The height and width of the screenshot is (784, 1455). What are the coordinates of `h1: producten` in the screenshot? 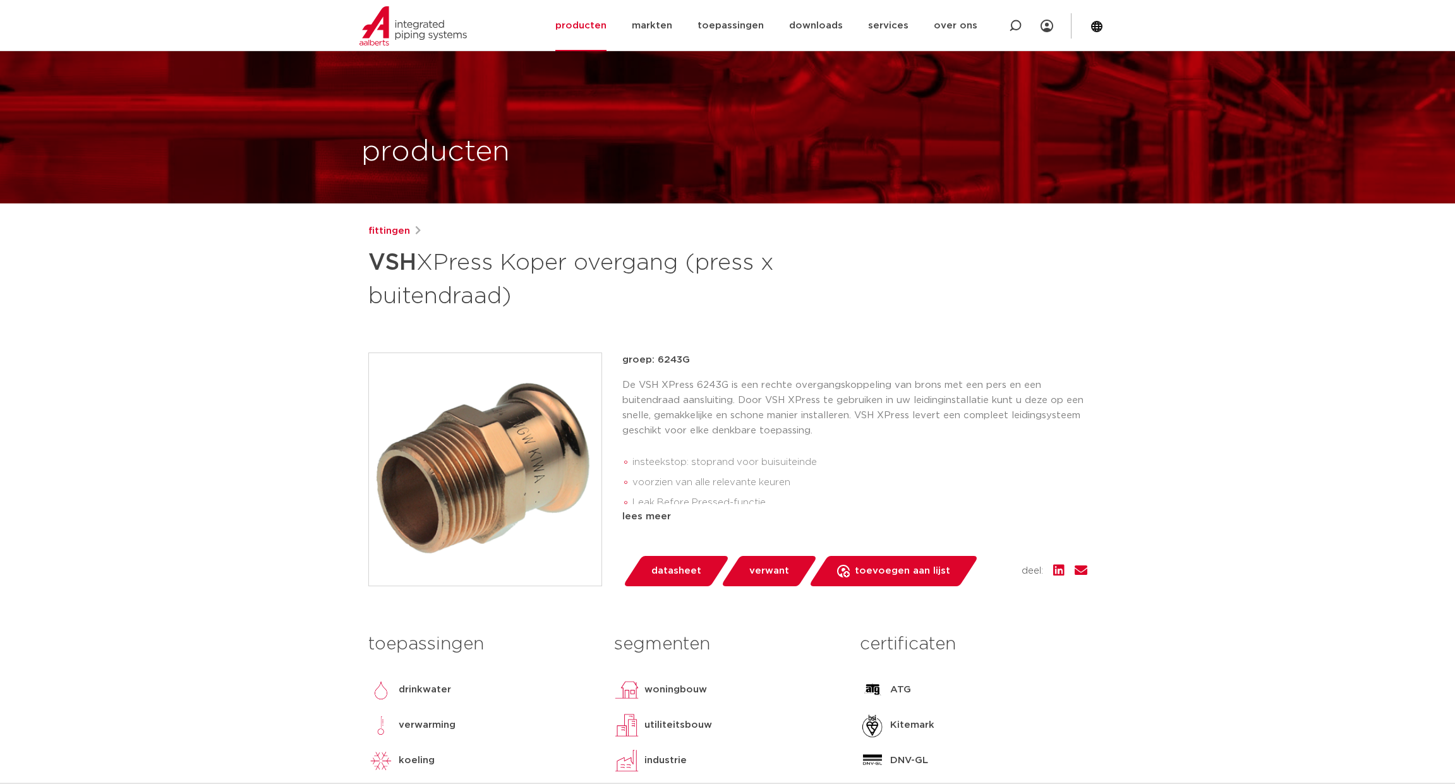 It's located at (435, 152).